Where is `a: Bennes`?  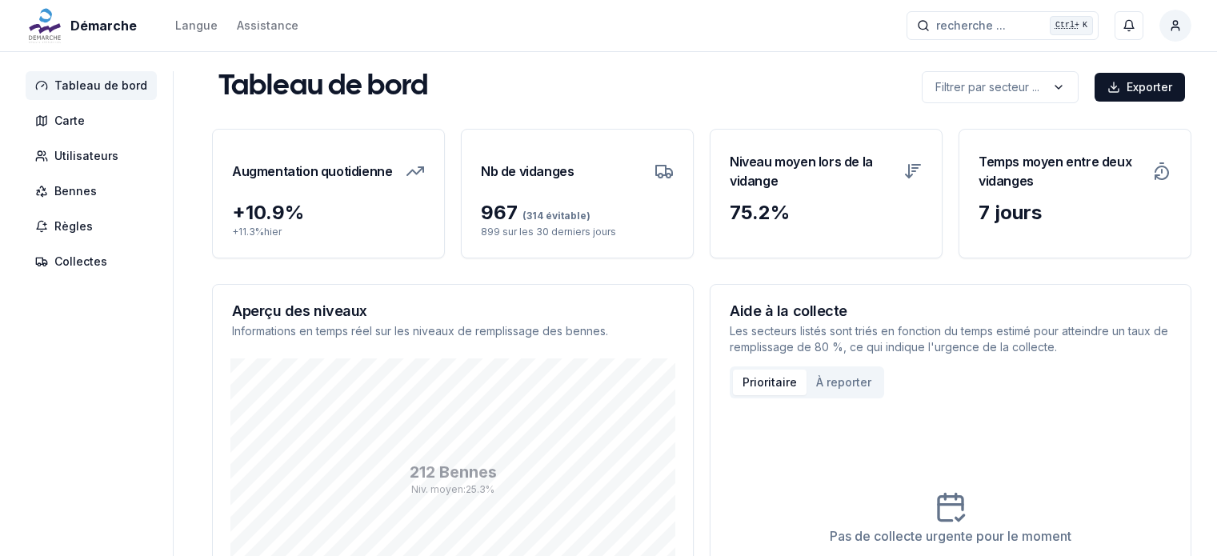 a: Bennes is located at coordinates (94, 191).